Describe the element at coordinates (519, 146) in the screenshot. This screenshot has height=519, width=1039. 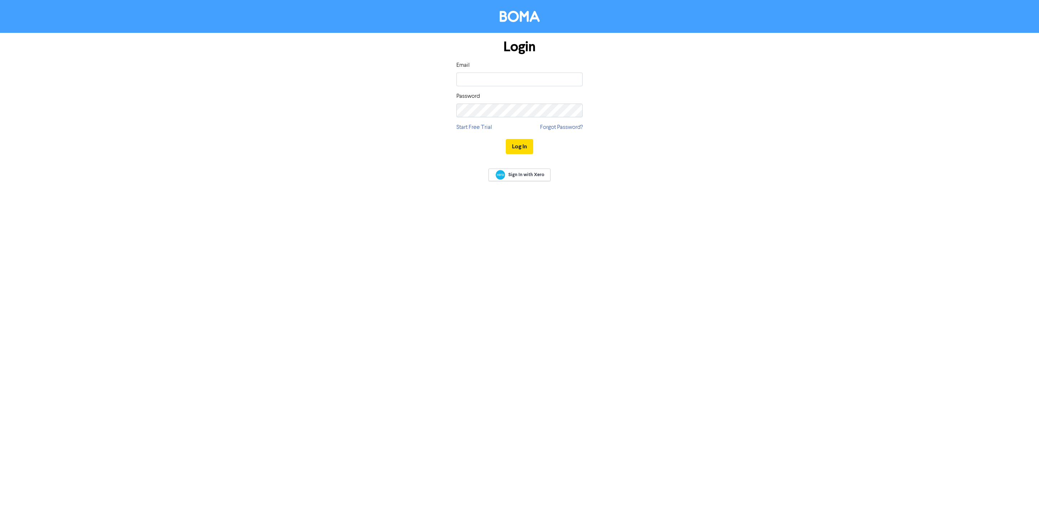
I see `button: Log In` at that location.